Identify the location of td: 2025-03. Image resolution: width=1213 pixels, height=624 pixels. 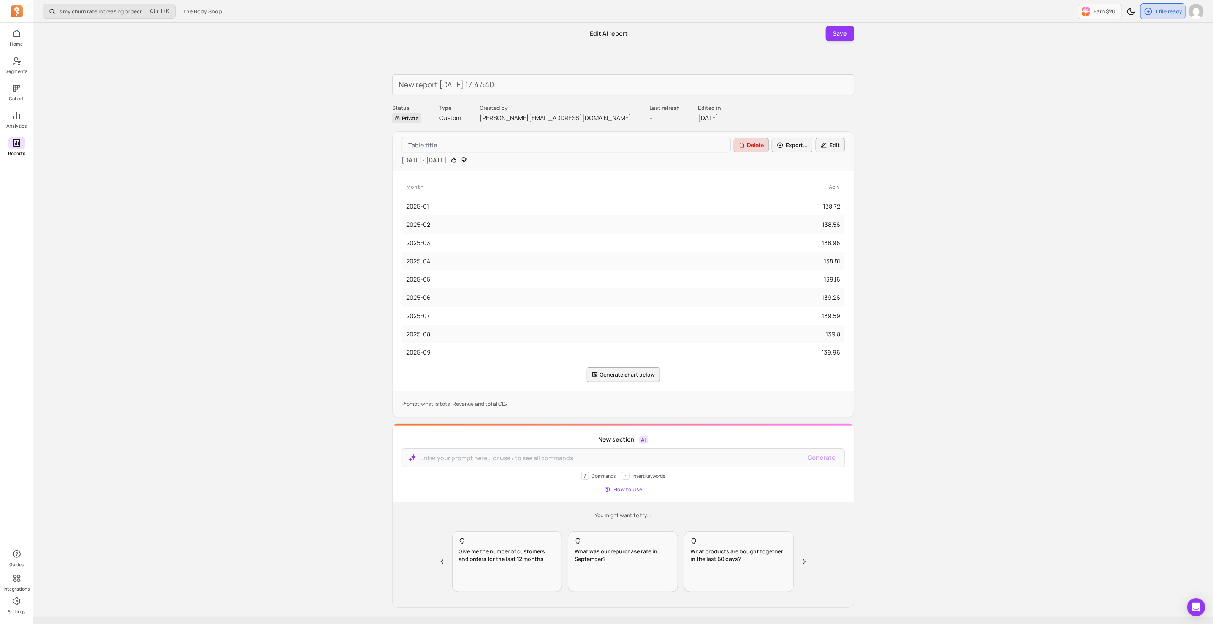
(522, 243).